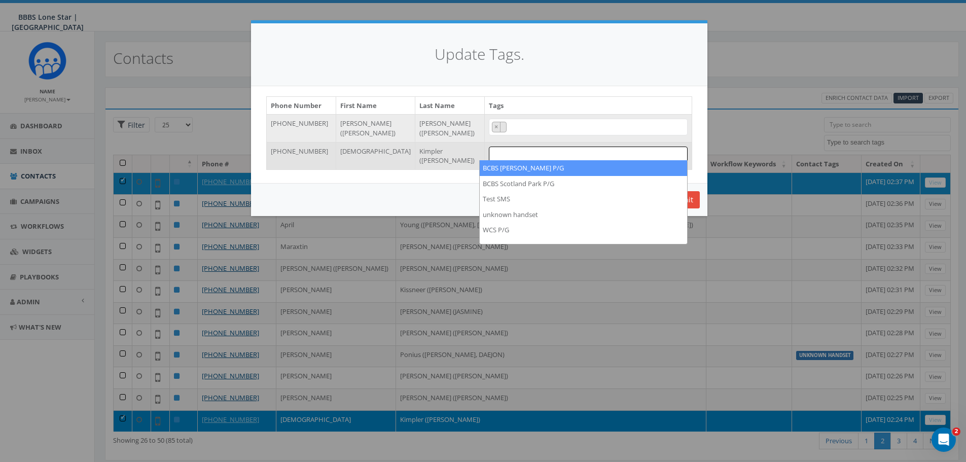 The width and height of the screenshot is (966, 462). What do you see at coordinates (583, 230) in the screenshot?
I see `li: WCS P/G` at bounding box center [583, 230].